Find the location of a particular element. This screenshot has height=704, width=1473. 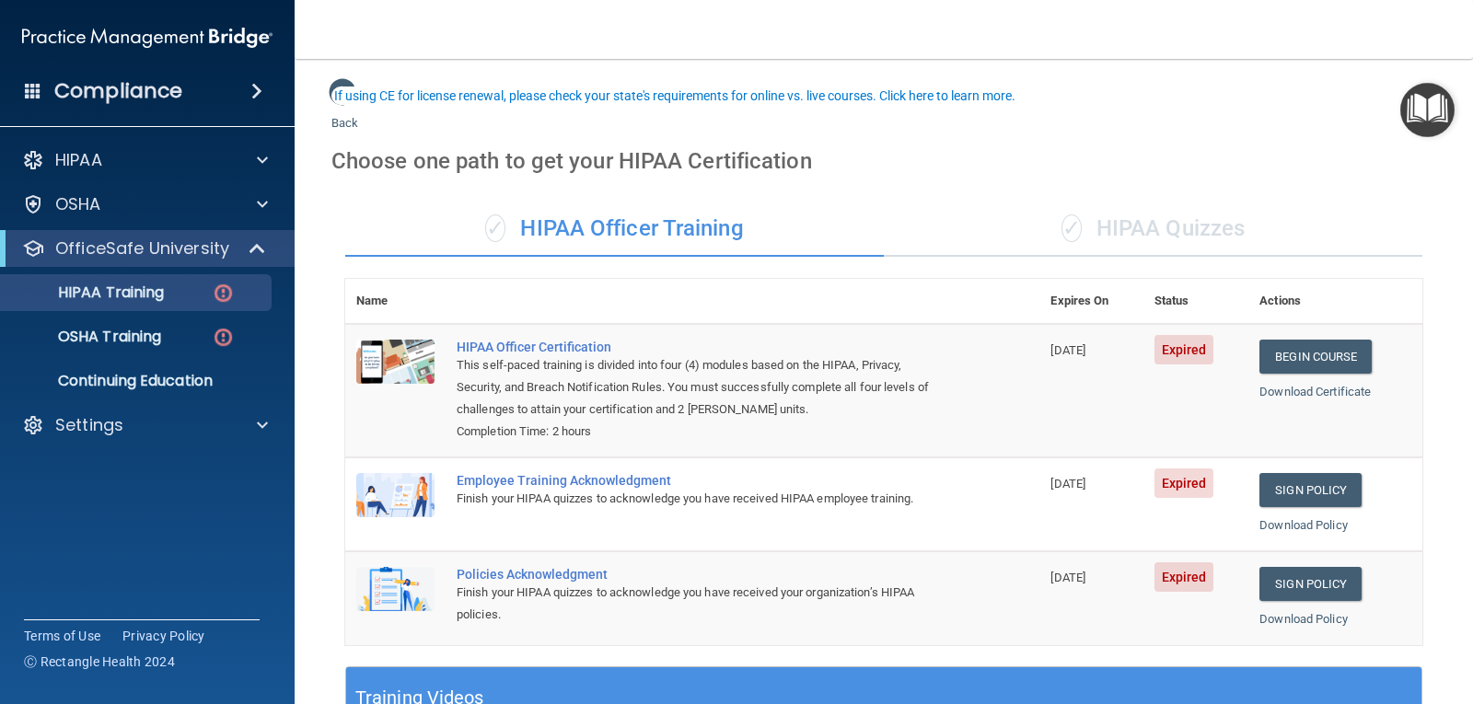

a: Back is located at coordinates (344, 111).